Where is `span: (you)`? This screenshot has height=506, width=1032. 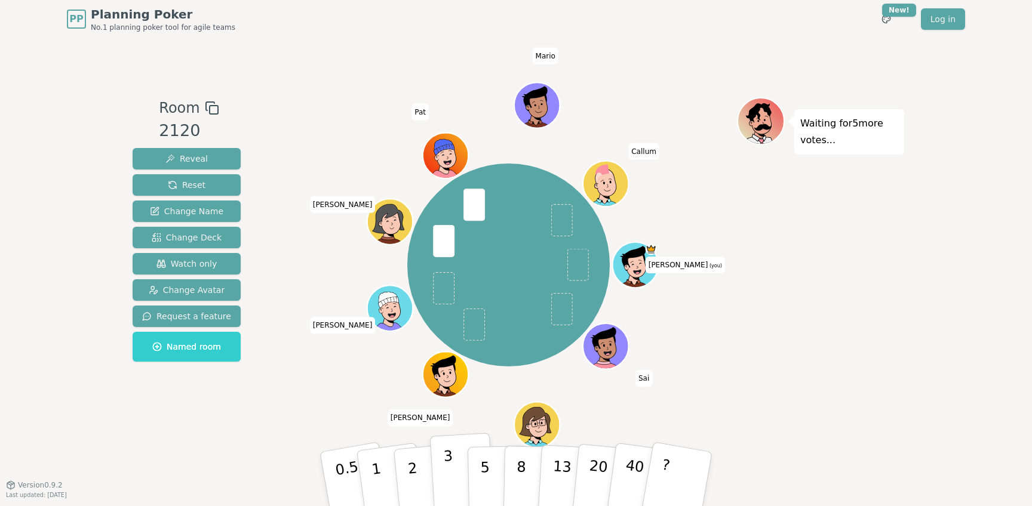 span: (you) is located at coordinates (715, 266).